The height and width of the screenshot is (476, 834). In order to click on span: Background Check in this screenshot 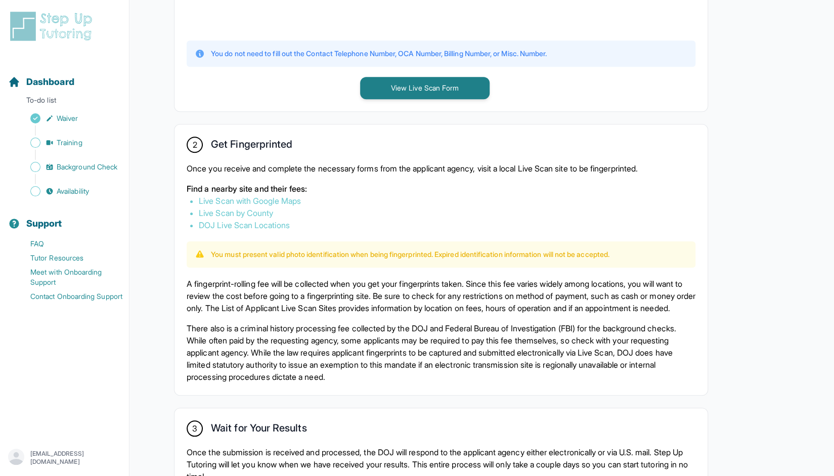, I will do `click(87, 167)`.